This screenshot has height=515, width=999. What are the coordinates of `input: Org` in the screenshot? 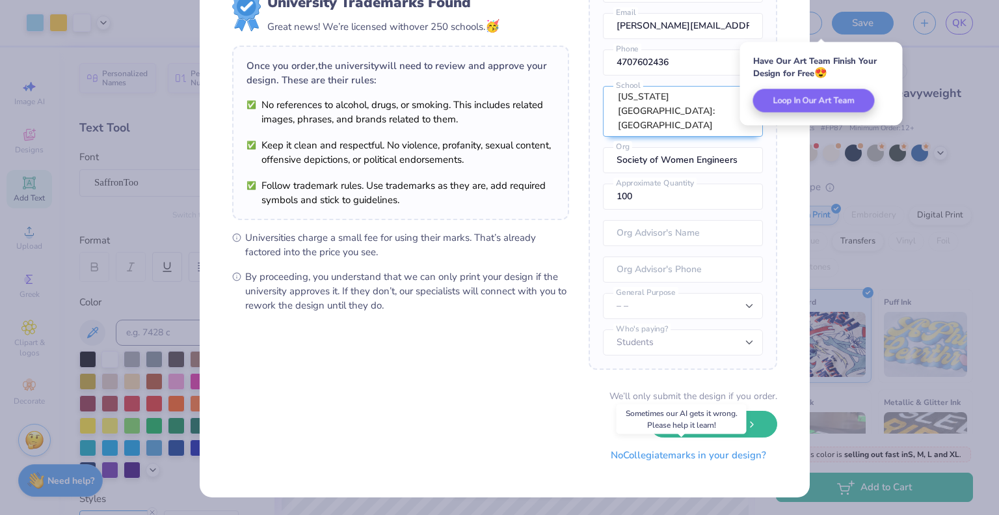 It's located at (683, 160).